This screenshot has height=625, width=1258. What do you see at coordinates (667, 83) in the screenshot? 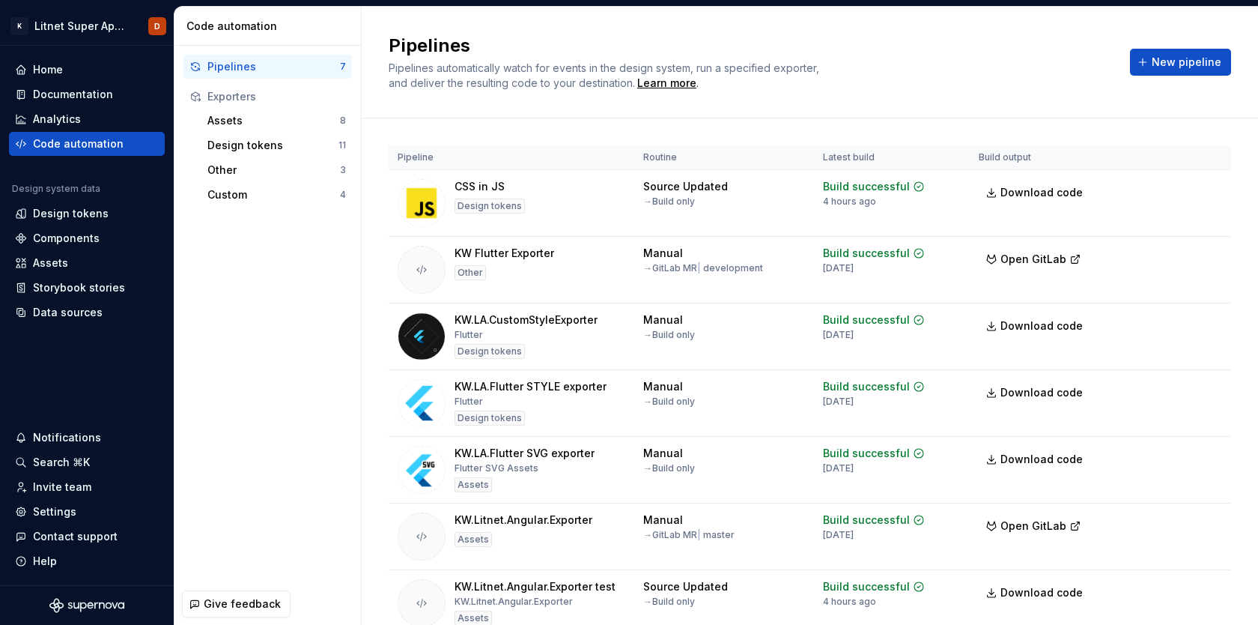
I see `div: Learn more` at bounding box center [667, 83].